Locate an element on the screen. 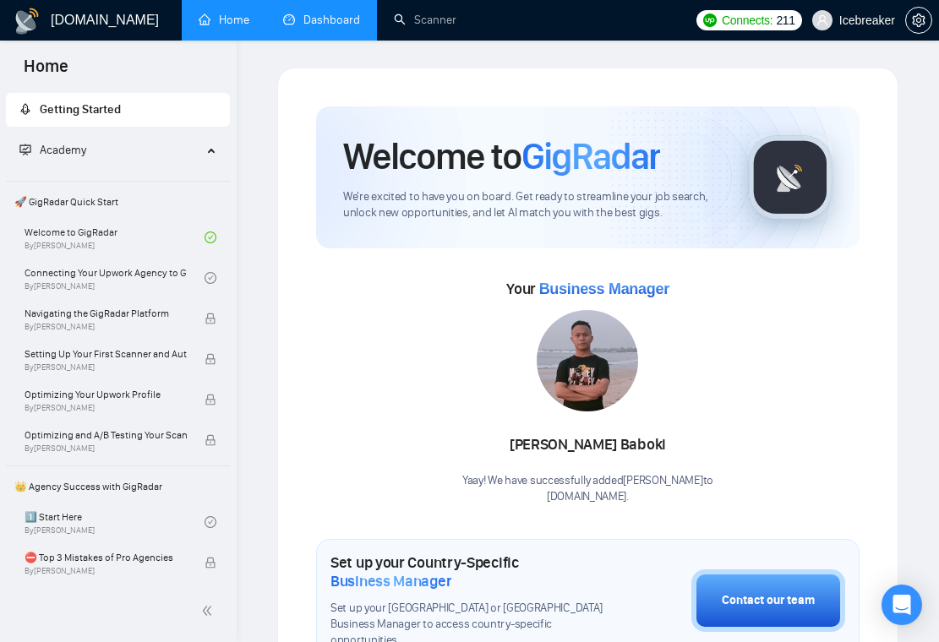  button: setting is located at coordinates (918, 20).